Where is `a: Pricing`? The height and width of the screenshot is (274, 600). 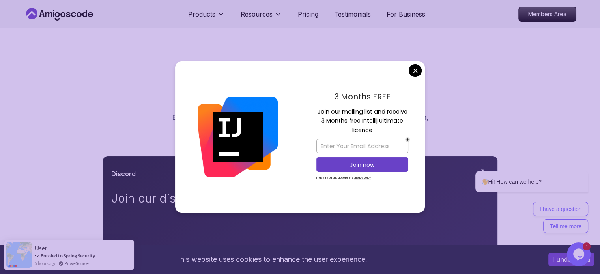 a: Pricing is located at coordinates (308, 14).